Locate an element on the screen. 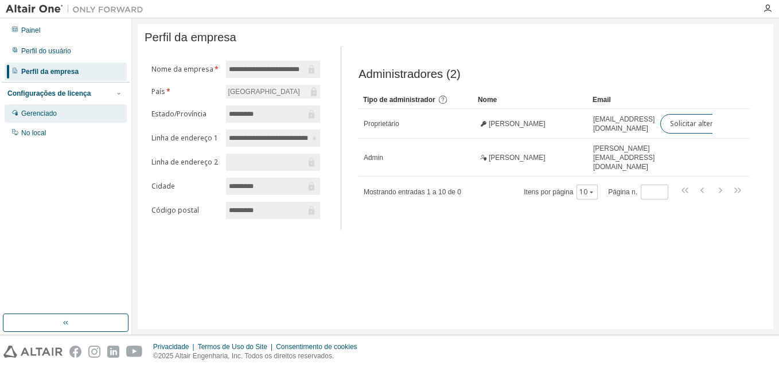  div: Perfil do usuário is located at coordinates (46, 51).